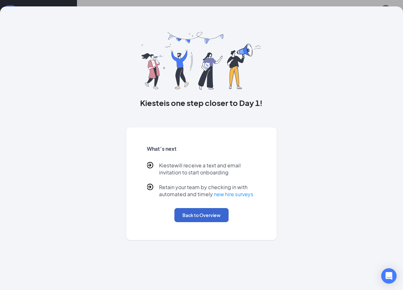  Describe the element at coordinates (389, 276) in the screenshot. I see `div: Open Intercom Messenger` at that location.